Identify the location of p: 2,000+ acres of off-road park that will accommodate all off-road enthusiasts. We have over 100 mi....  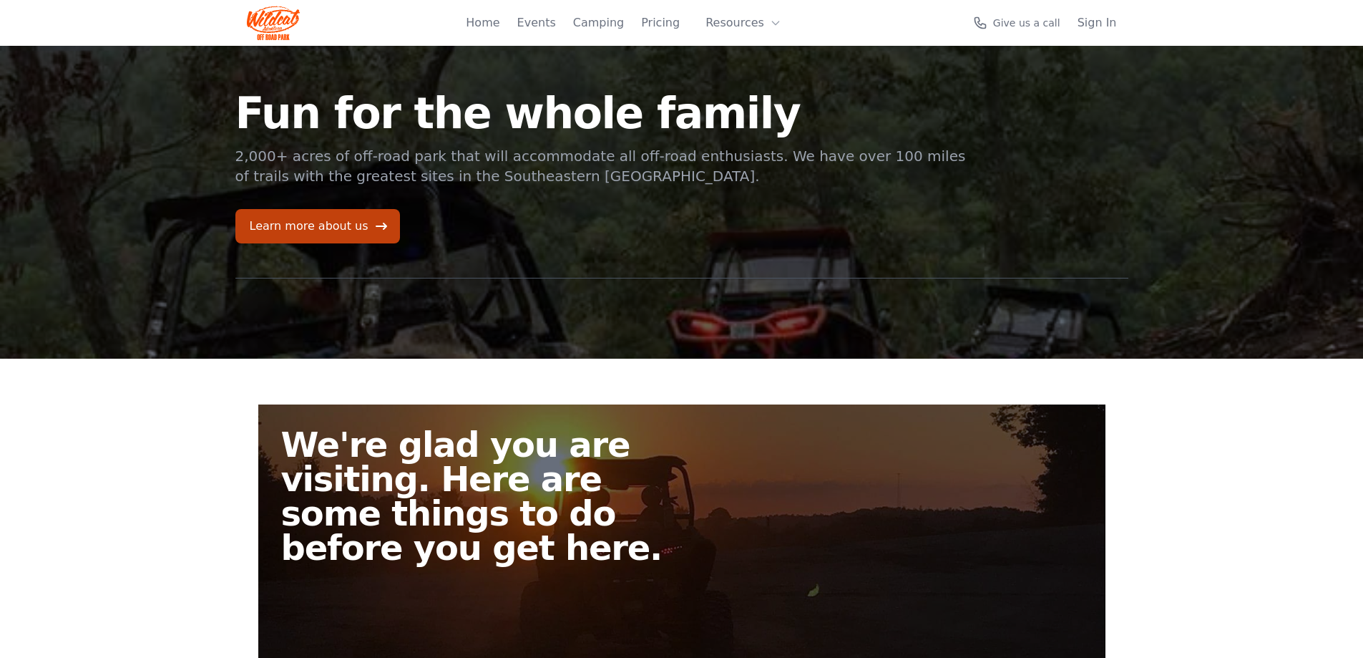
(602, 166).